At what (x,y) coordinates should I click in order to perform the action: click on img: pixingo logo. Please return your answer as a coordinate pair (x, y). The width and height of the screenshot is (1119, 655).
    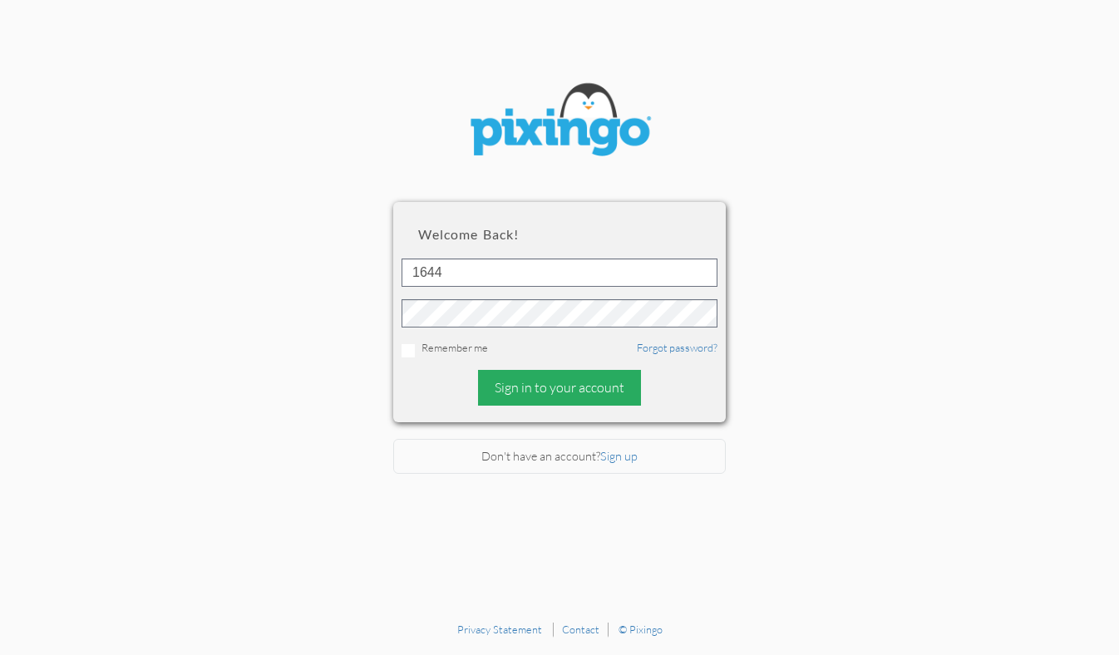
    Looking at the image, I should click on (560, 121).